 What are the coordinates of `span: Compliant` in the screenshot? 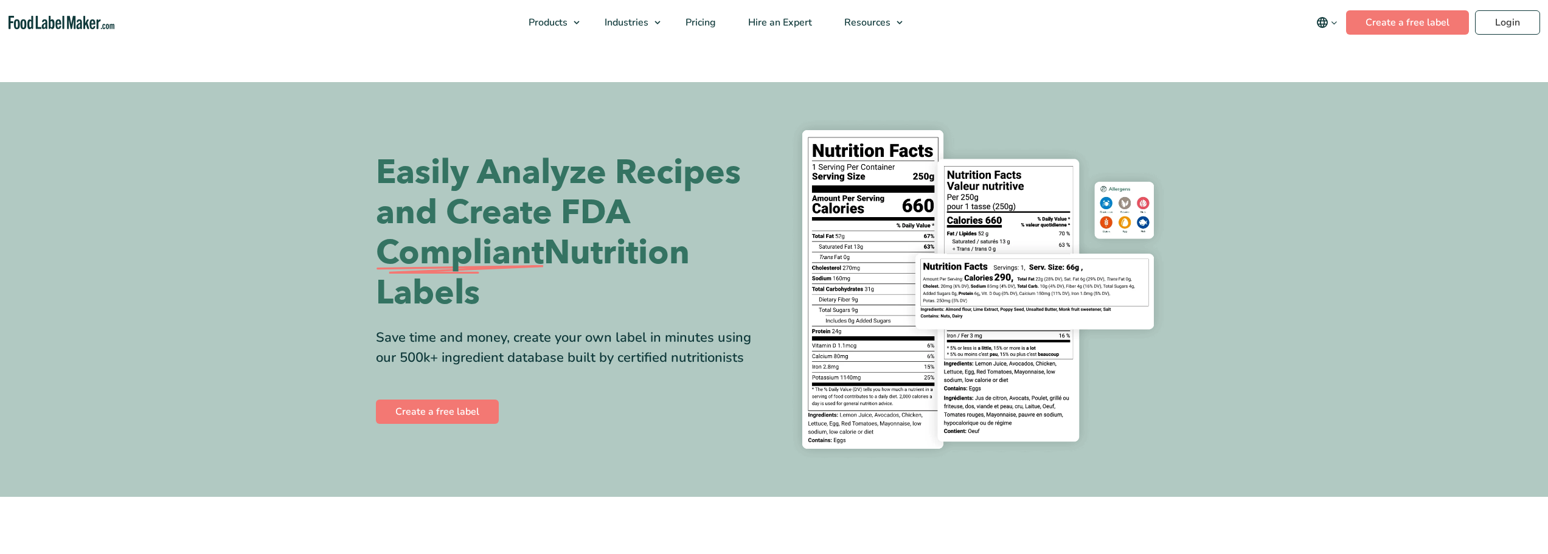 It's located at (460, 253).